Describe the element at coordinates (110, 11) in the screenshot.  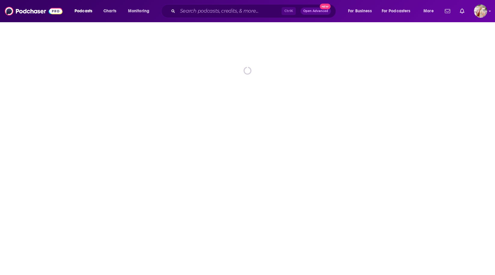
I see `a: Charts` at that location.